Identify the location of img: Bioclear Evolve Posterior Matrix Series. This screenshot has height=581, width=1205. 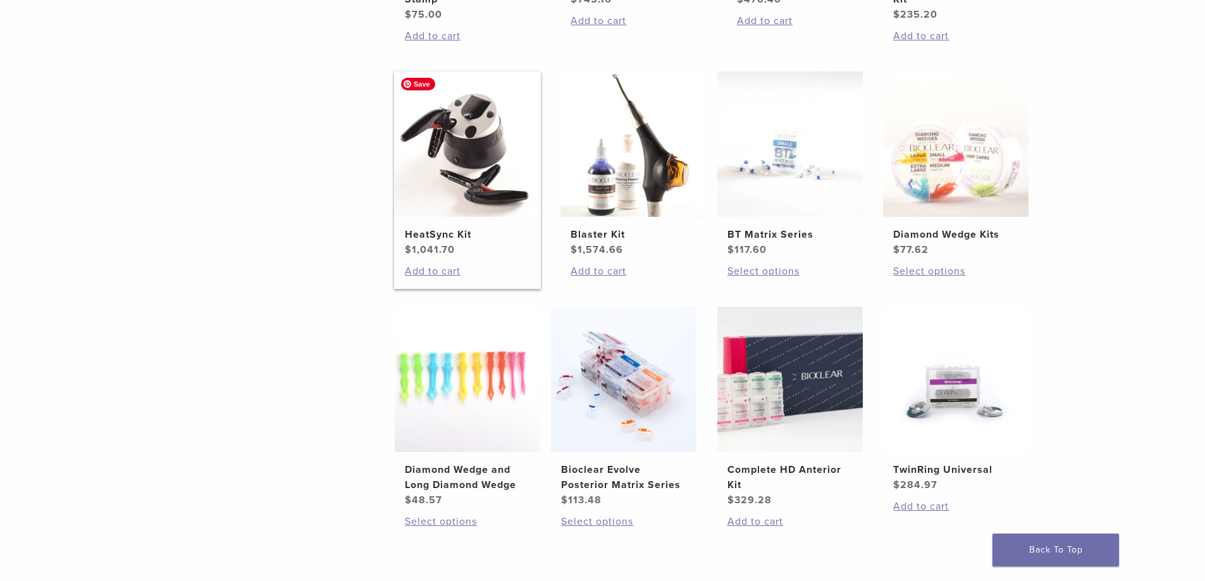
(624, 380).